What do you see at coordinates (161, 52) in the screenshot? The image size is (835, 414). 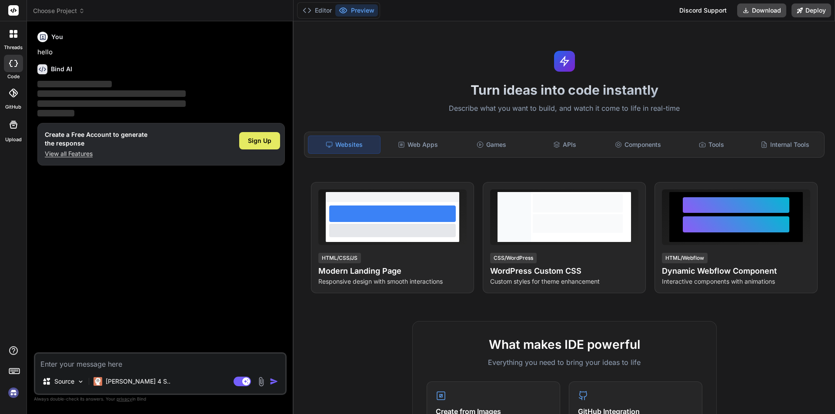 I see `p: hello` at bounding box center [161, 52].